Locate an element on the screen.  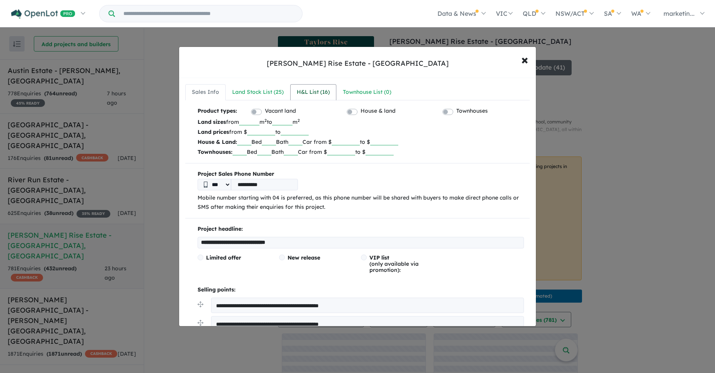
b: House & Land: is located at coordinates (217, 142).